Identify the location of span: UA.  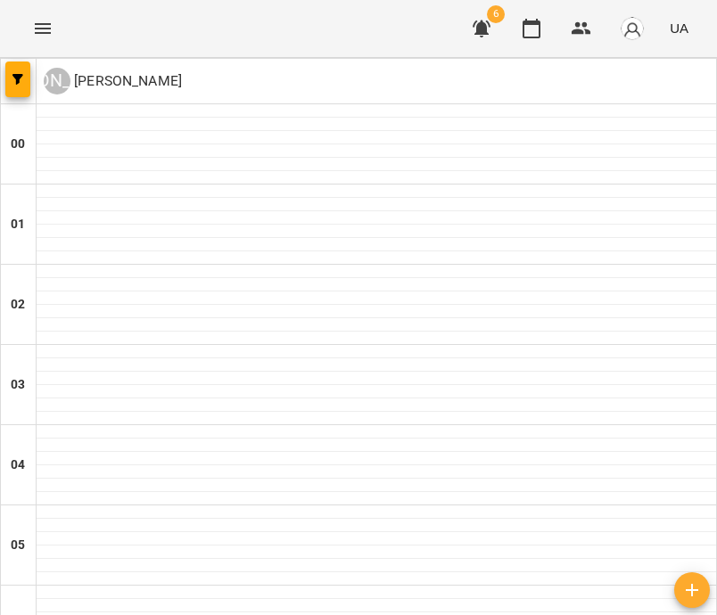
(679, 28).